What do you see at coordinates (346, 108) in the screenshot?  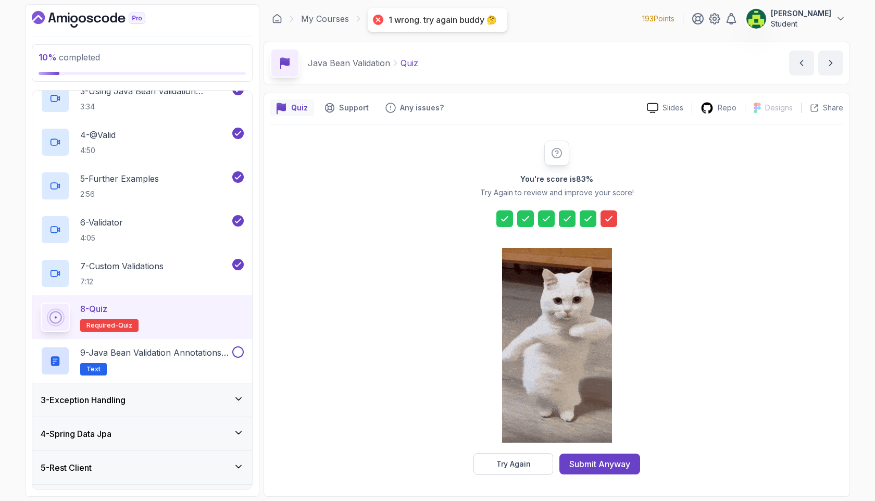 I see `button: Support button` at bounding box center [346, 108].